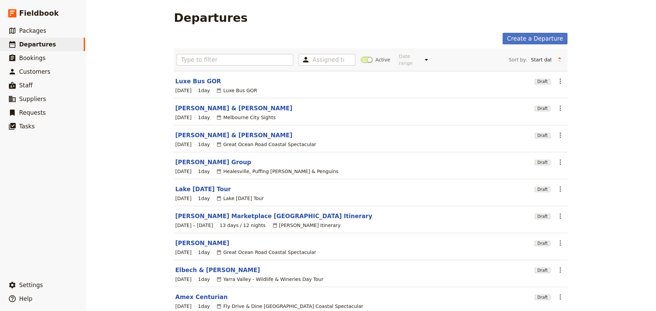 The image size is (656, 311). I want to click on span: Departures, so click(38, 44).